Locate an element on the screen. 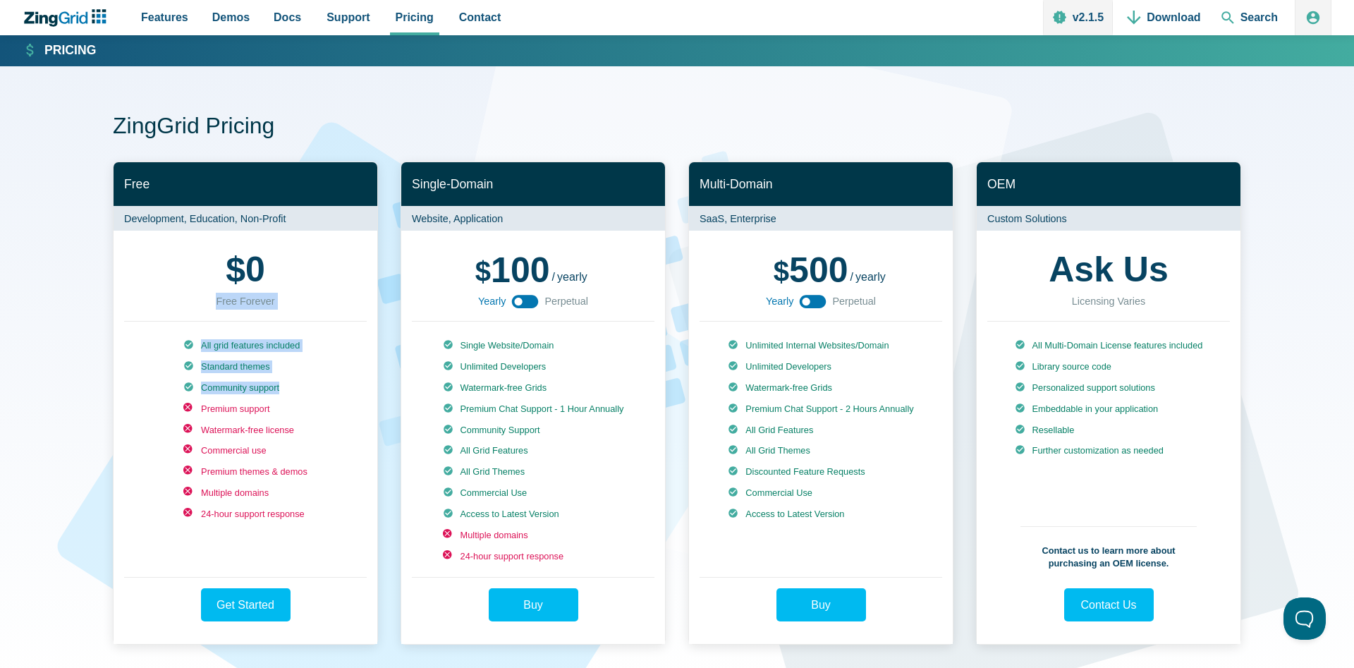 Image resolution: width=1354 pixels, height=668 pixels. li: Resellable is located at coordinates (1108, 430).